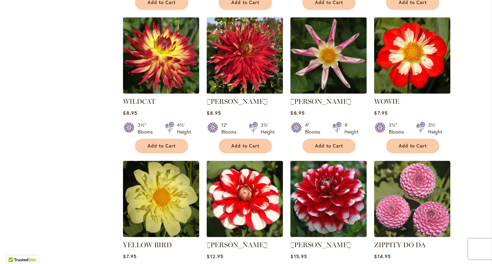  I want to click on div: 4" Blooms, so click(315, 128).